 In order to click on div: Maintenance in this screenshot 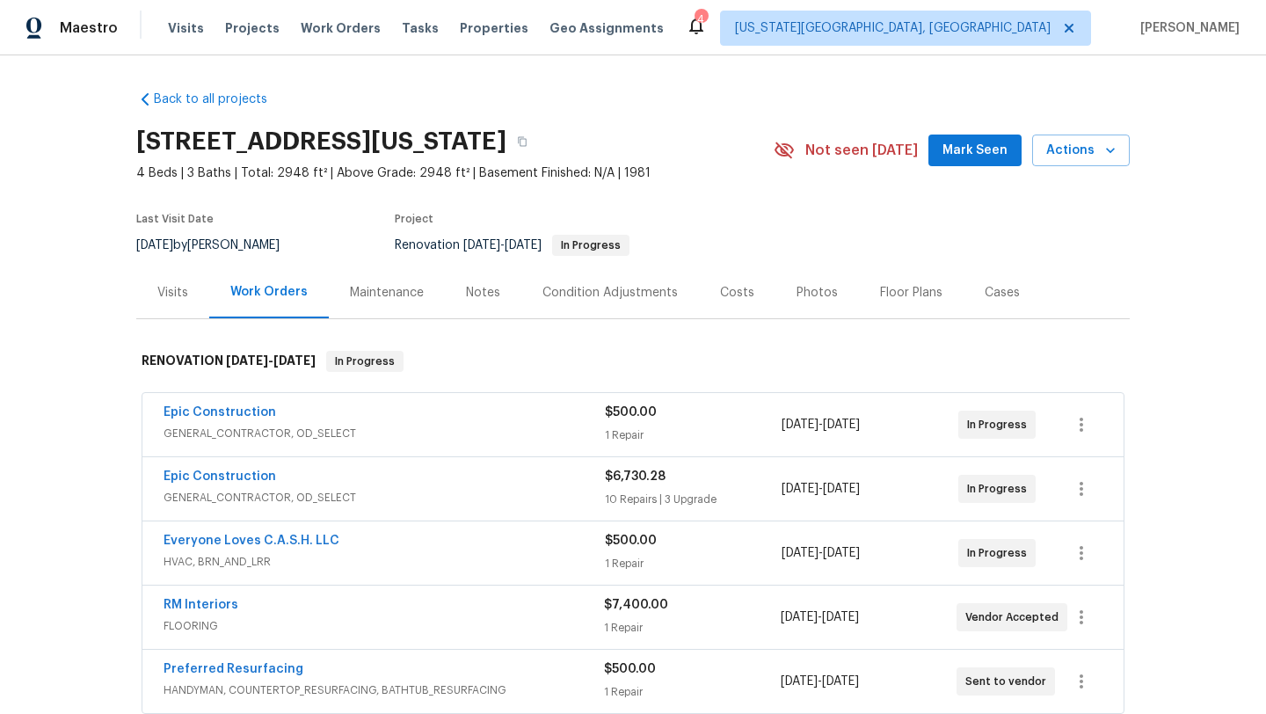, I will do `click(387, 293)`.